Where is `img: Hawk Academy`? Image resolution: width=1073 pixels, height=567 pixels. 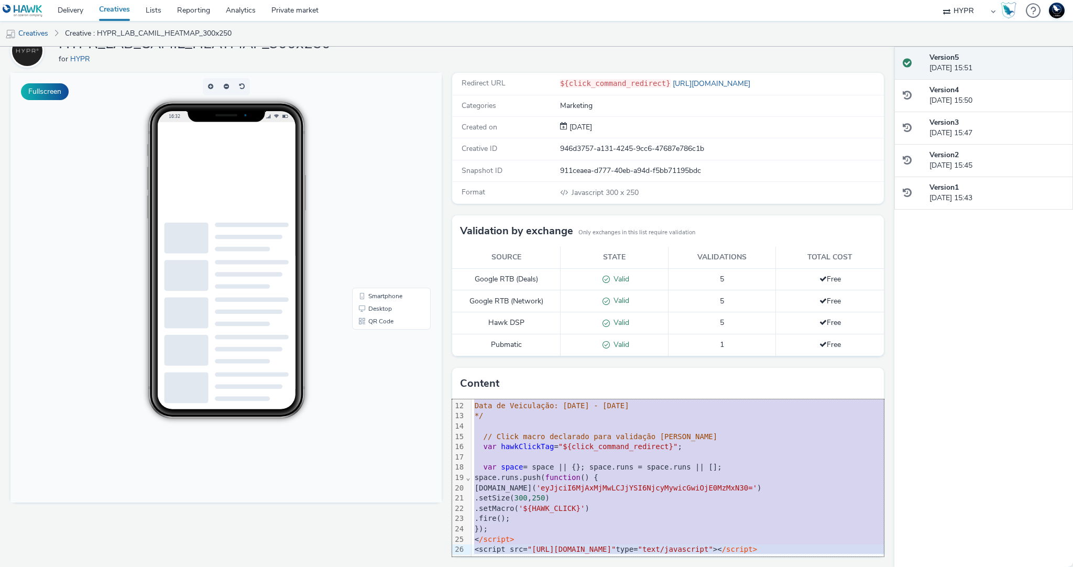
img: Hawk Academy is located at coordinates (1008, 10).